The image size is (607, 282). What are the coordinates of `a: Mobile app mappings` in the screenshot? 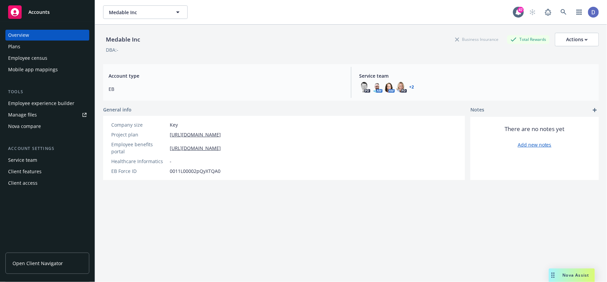 It's located at (47, 70).